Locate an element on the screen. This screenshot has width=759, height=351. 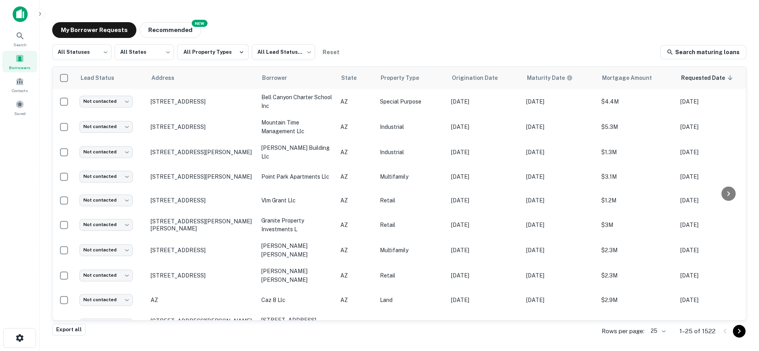
span: Lead Status is located at coordinates (102, 78).